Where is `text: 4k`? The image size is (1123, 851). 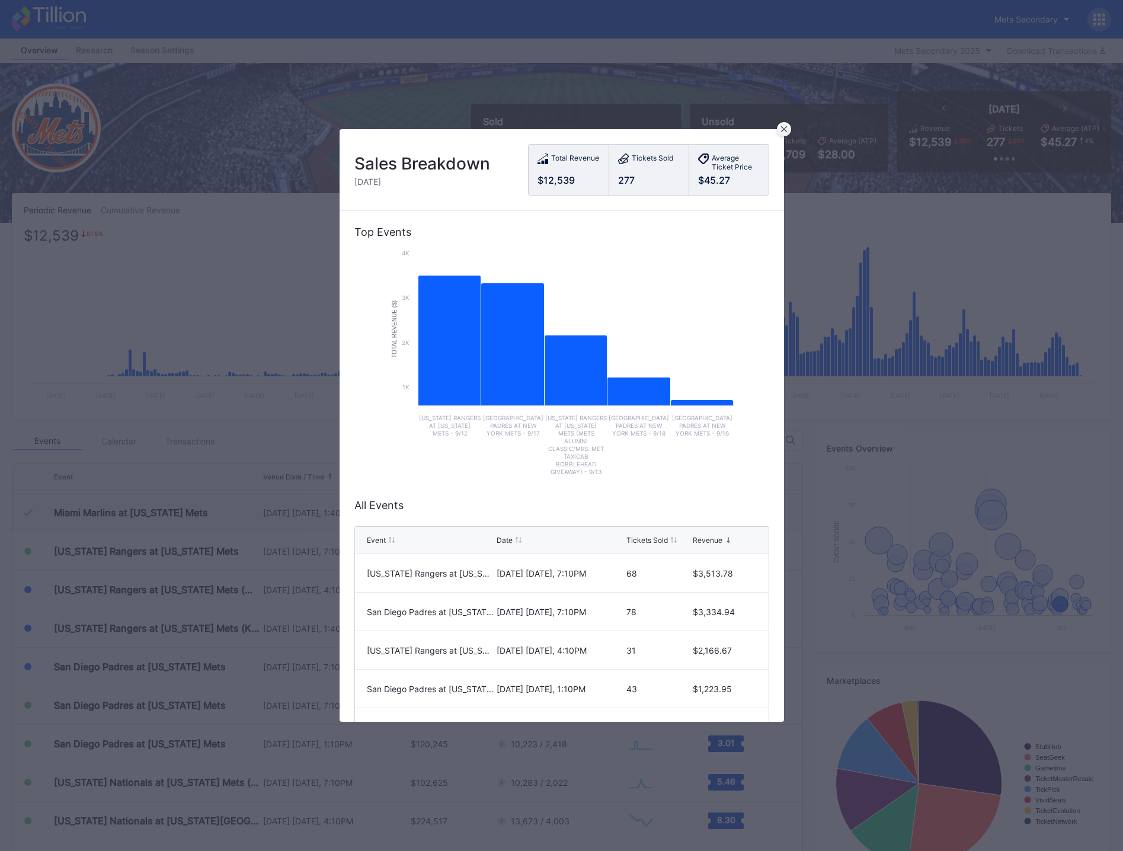 text: 4k is located at coordinates (406, 253).